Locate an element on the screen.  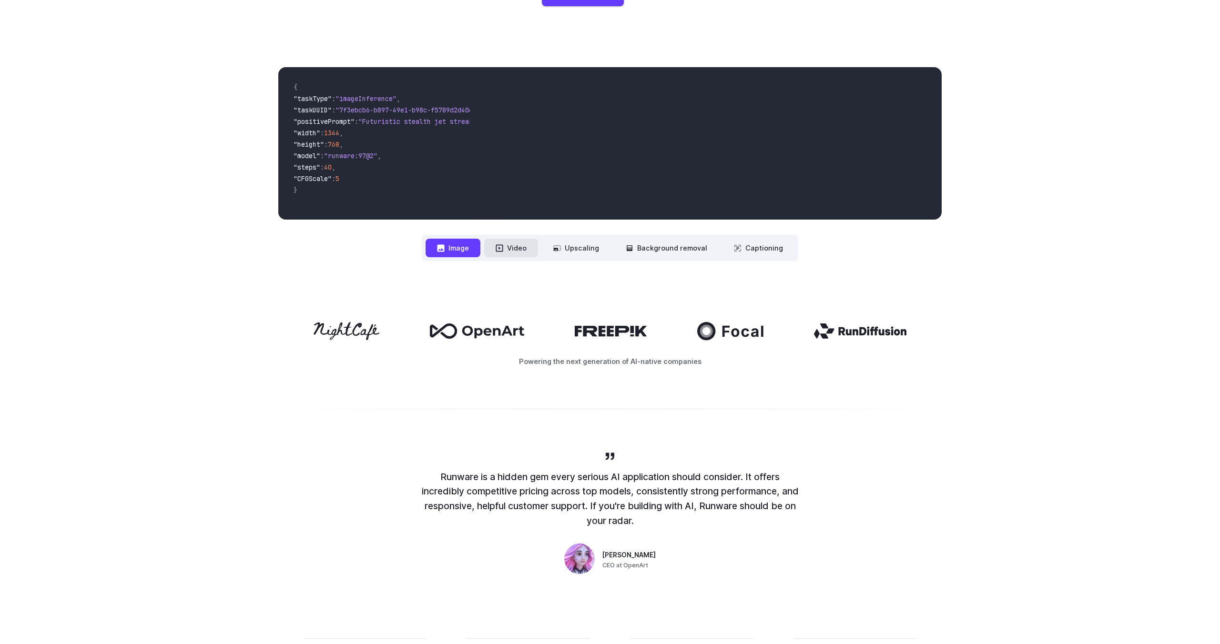
span: "runware:97@2" is located at coordinates (351, 156).